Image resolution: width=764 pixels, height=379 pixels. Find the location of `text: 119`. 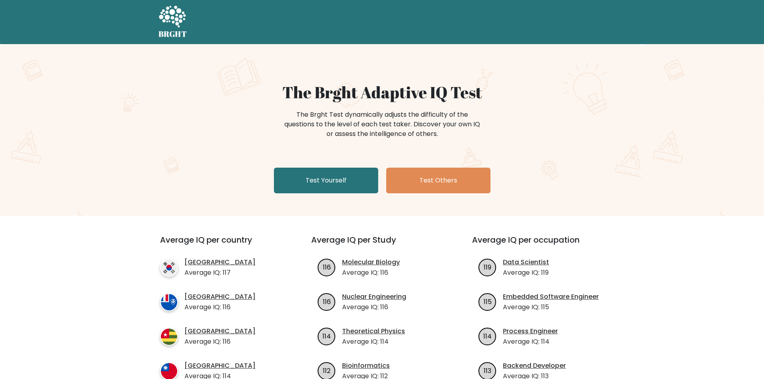

text: 119 is located at coordinates (487, 267).